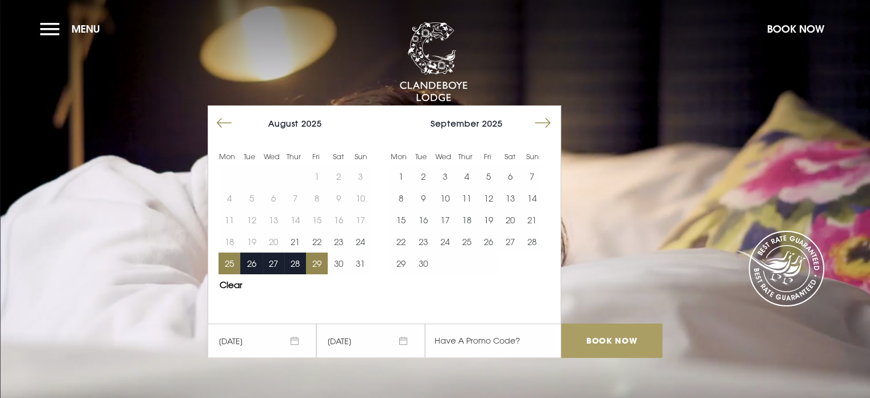 This screenshot has width=870, height=398. I want to click on span: Menu, so click(86, 29).